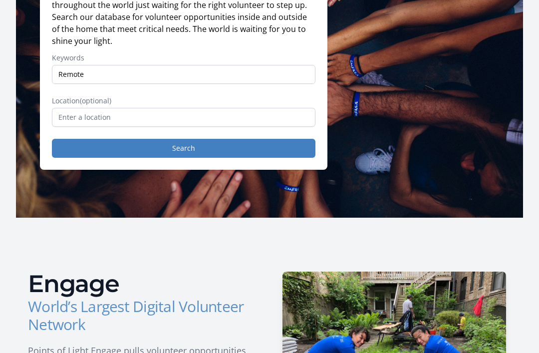  Describe the element at coordinates (145, 315) in the screenshot. I see `h3: World’s Largest Digital Volunteer Network` at that location.